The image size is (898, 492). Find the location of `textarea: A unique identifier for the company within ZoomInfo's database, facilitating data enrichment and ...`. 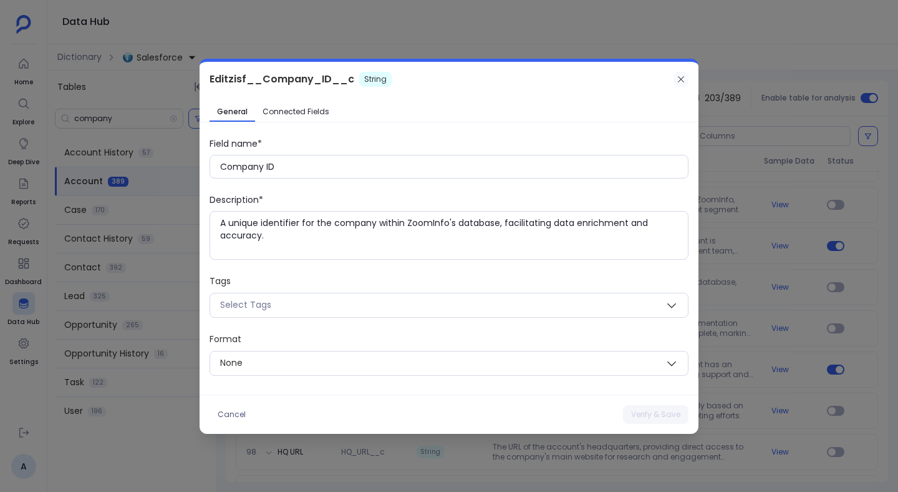

textarea: A unique identifier for the company within ZoomInfo's database, facilitating data enrichment and ... is located at coordinates (454, 235).